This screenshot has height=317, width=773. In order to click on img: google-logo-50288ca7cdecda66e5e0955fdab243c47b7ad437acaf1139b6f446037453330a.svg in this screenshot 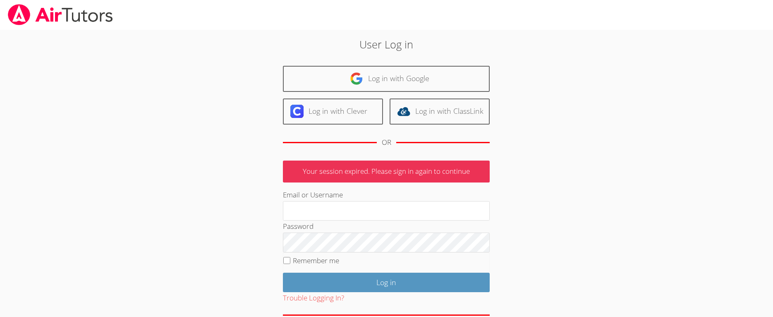, I will do `click(357, 79)`.